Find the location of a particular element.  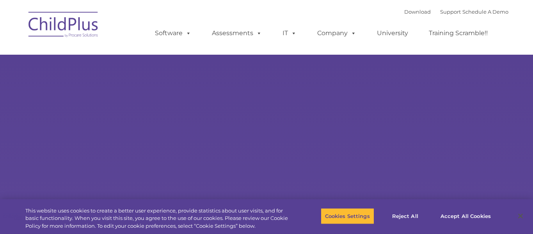

div: This website uses cookies to create a better user experience, provide statistics about user visit... is located at coordinates (159, 218).